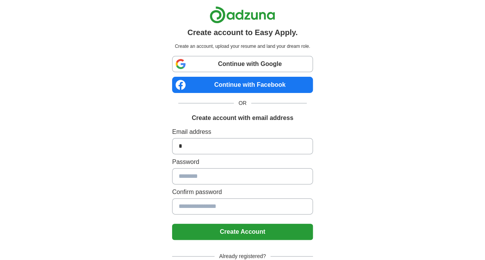 The width and height of the screenshot is (485, 260). Describe the element at coordinates (242, 192) in the screenshot. I see `label: Confirm password` at that location.